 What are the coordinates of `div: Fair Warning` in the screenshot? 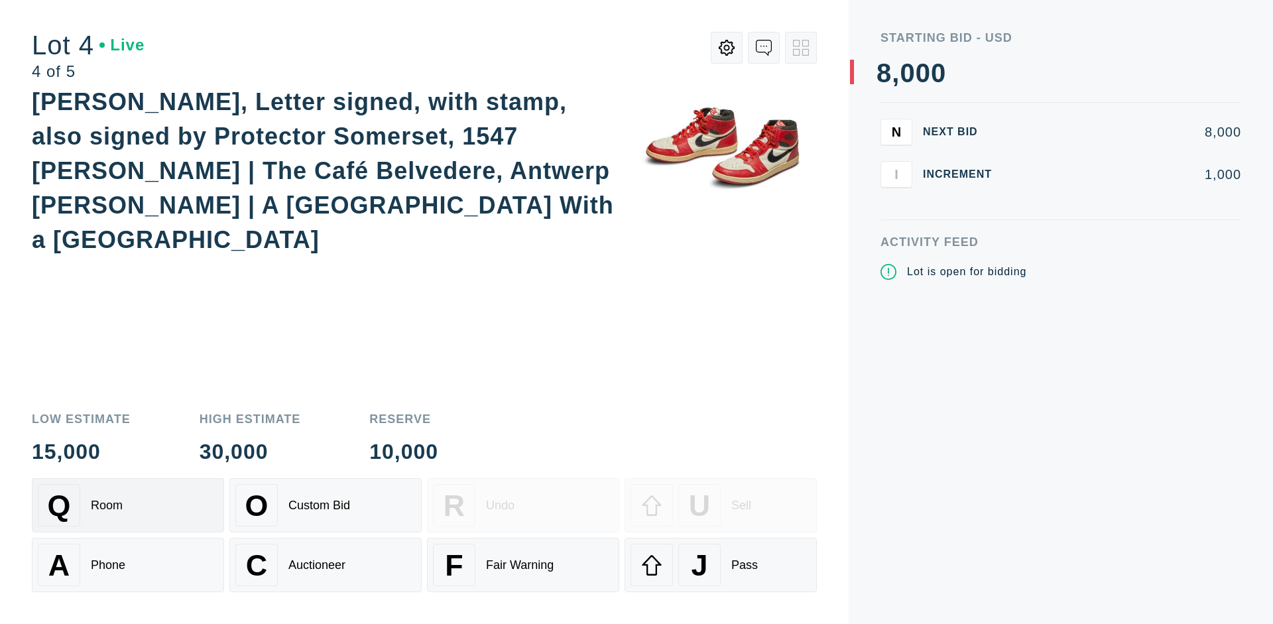 It's located at (520, 565).